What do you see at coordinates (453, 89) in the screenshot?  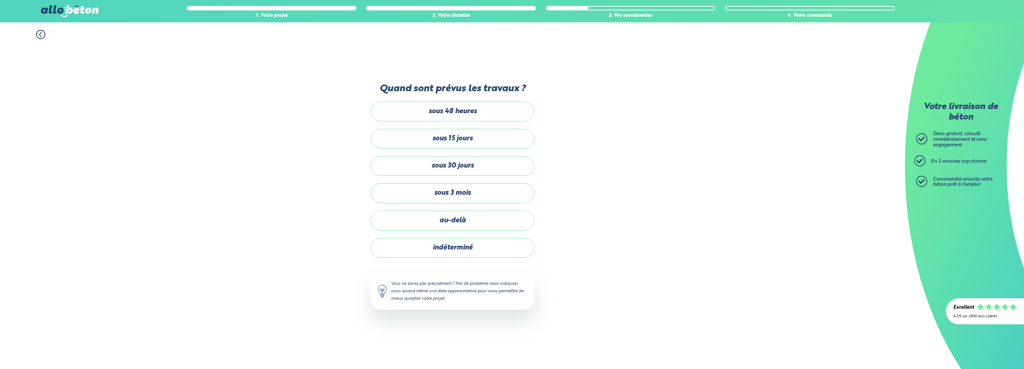 I see `label: Quand sont prévus les travaux ?` at bounding box center [453, 89].